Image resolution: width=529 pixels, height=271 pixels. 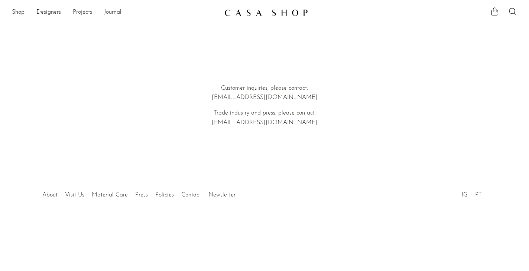 What do you see at coordinates (75, 195) in the screenshot?
I see `a: Visit Us` at bounding box center [75, 195].